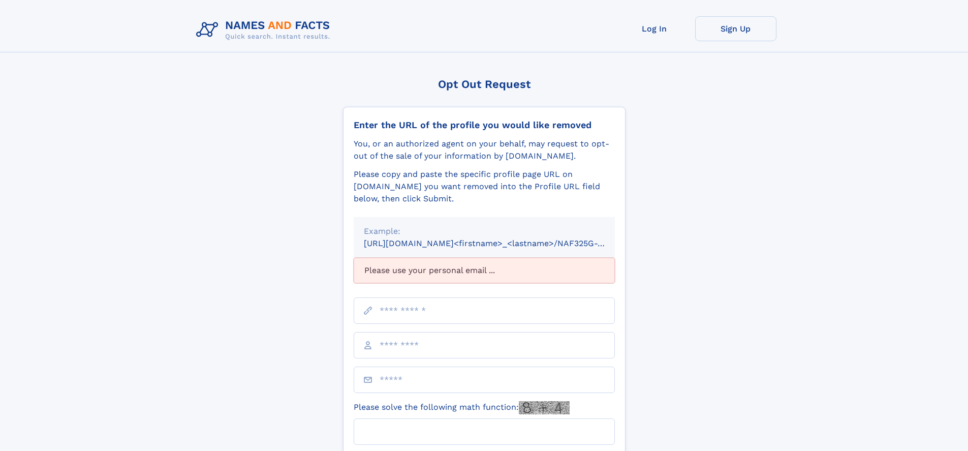  Describe the element at coordinates (484, 84) in the screenshot. I see `div: Opt Out Request` at that location.